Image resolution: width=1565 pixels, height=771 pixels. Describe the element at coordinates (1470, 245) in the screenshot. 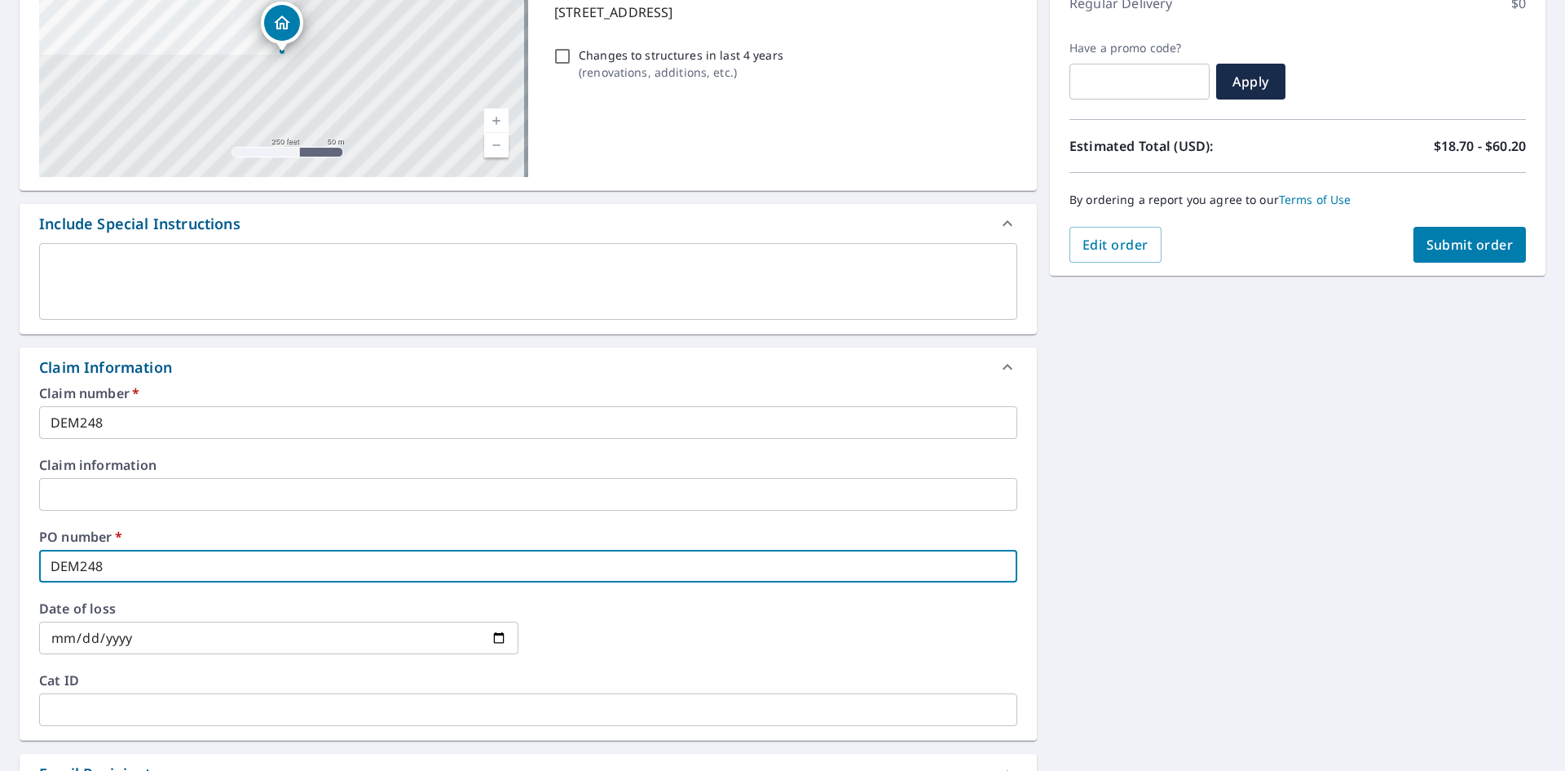

I see `button: Submit order` at that location.